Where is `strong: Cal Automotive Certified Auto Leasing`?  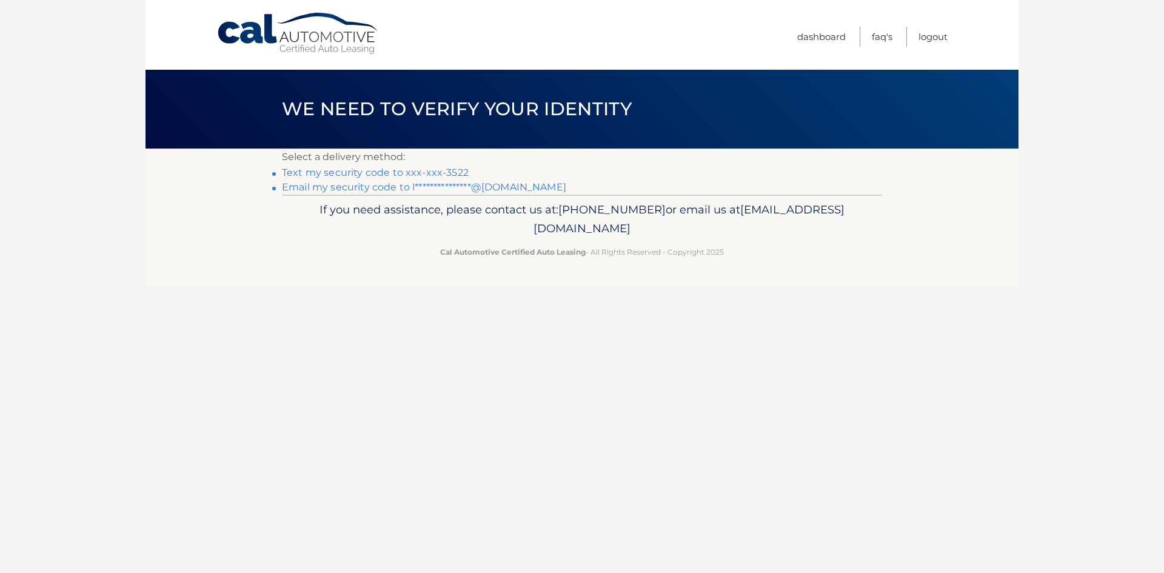 strong: Cal Automotive Certified Auto Leasing is located at coordinates (513, 252).